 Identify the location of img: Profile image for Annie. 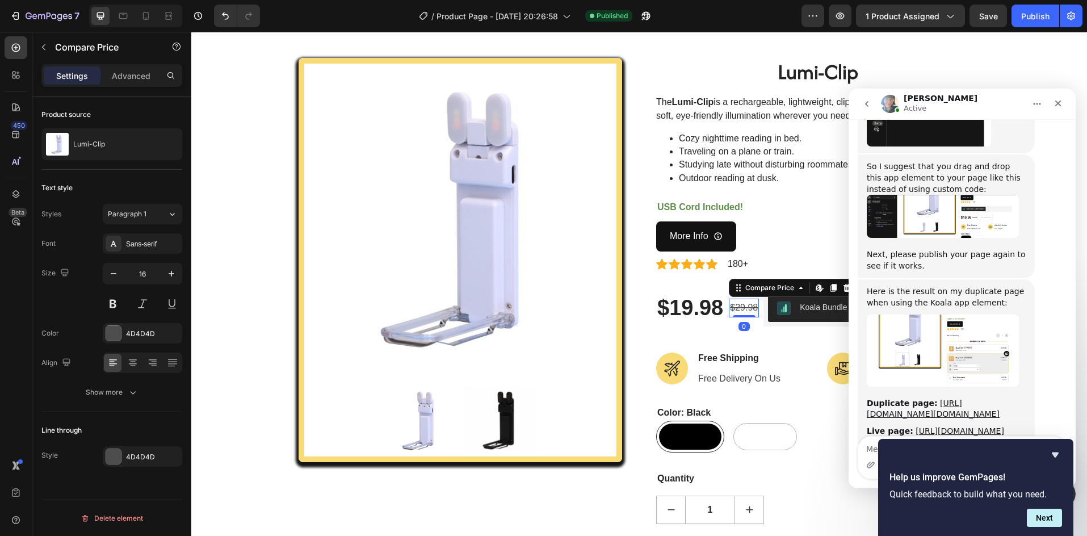
(41, 15).